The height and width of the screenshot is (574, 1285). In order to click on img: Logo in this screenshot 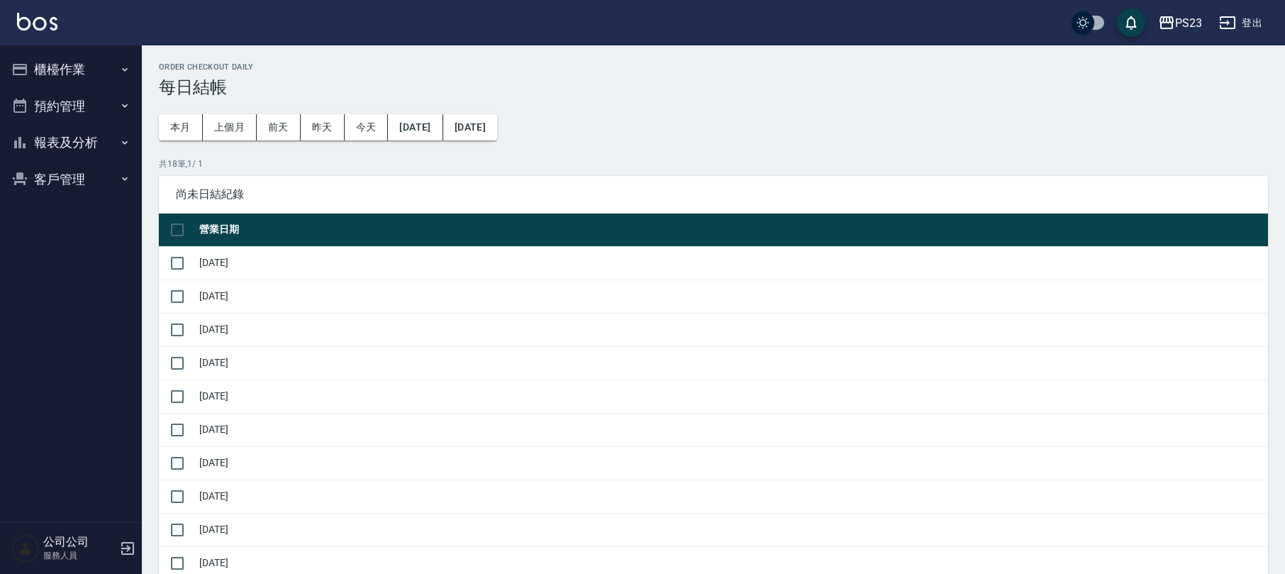, I will do `click(37, 21)`.